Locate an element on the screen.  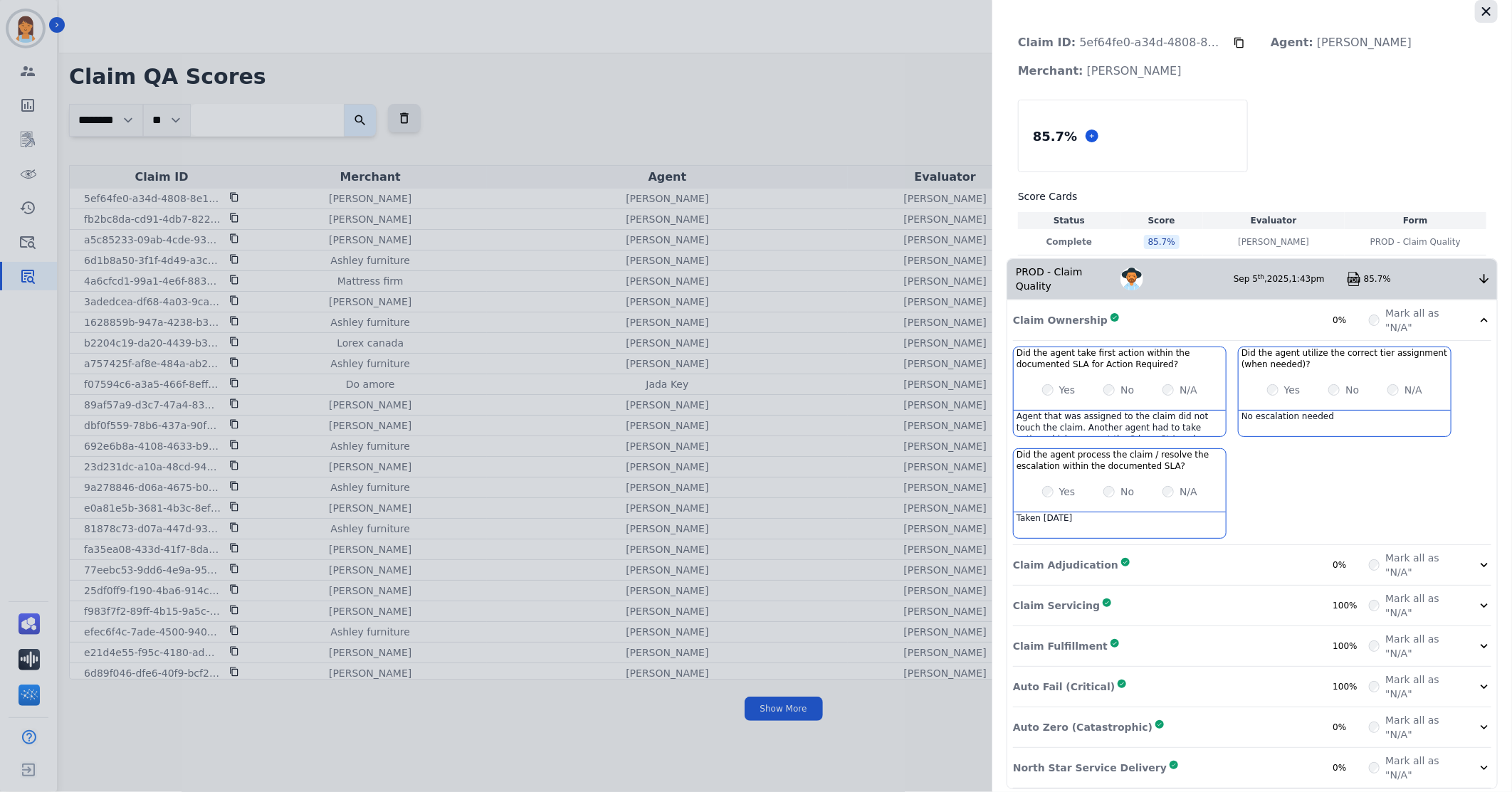
sup: th is located at coordinates (1260, 276).